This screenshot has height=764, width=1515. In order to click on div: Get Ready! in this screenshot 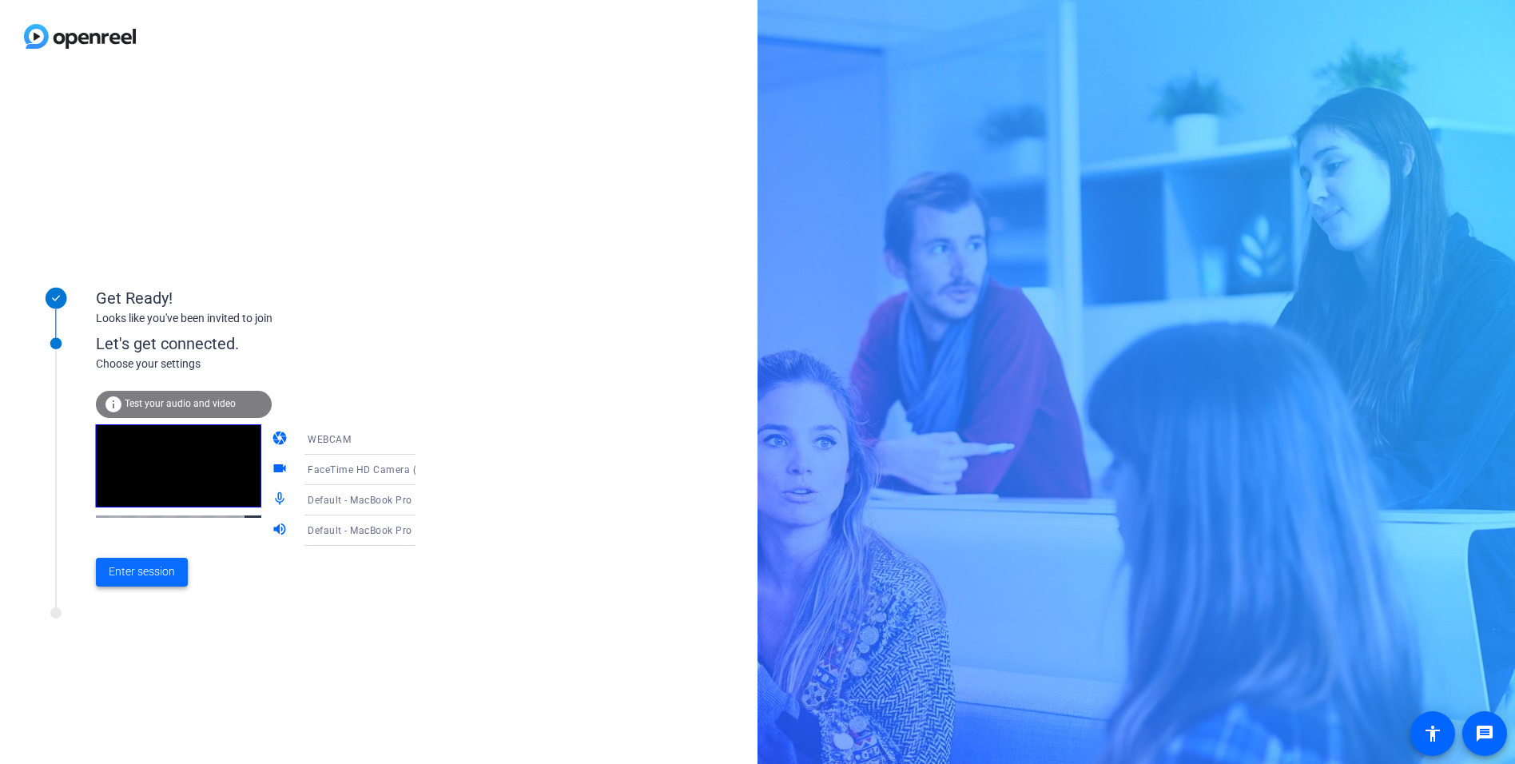, I will do `click(256, 298)`.